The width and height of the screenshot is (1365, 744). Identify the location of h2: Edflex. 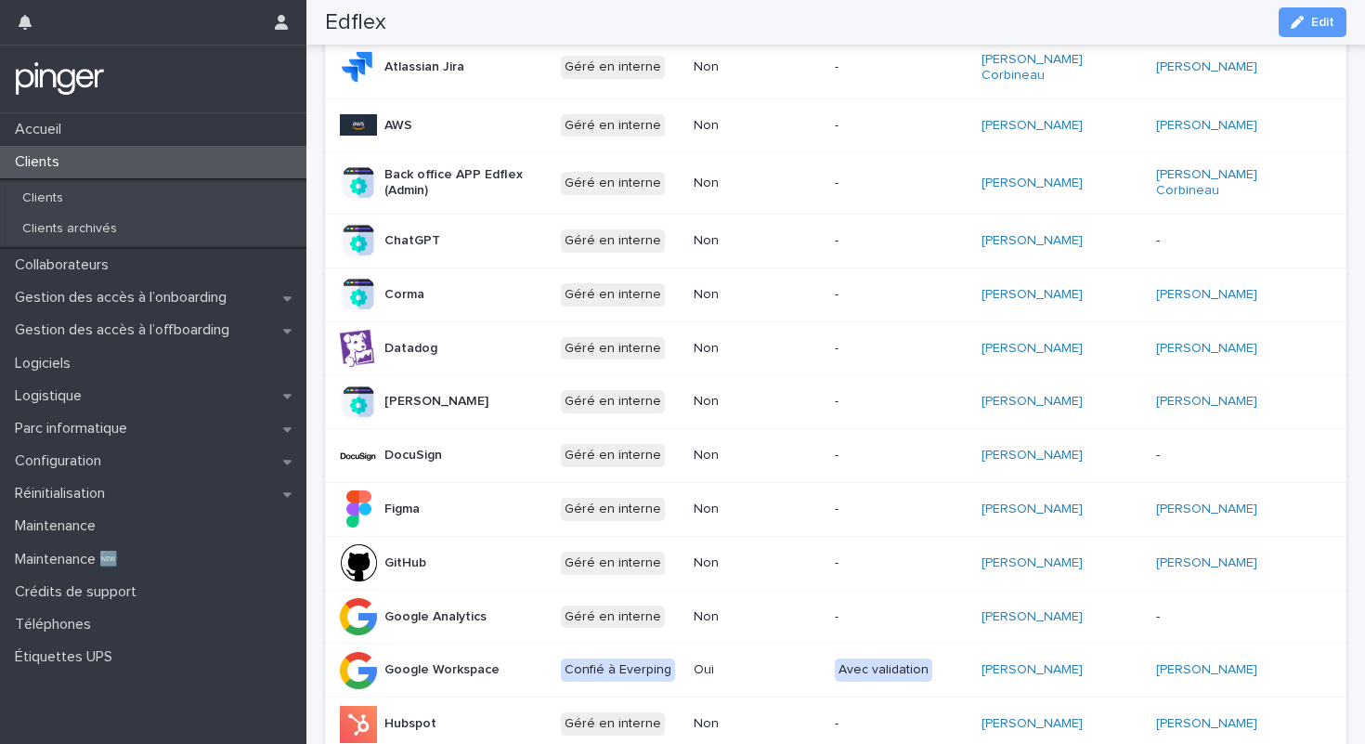
(356, 22).